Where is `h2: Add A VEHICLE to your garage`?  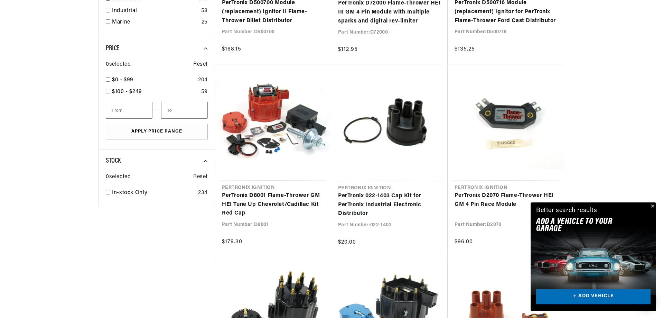
h2: Add A VEHICLE to your garage is located at coordinates (585, 225).